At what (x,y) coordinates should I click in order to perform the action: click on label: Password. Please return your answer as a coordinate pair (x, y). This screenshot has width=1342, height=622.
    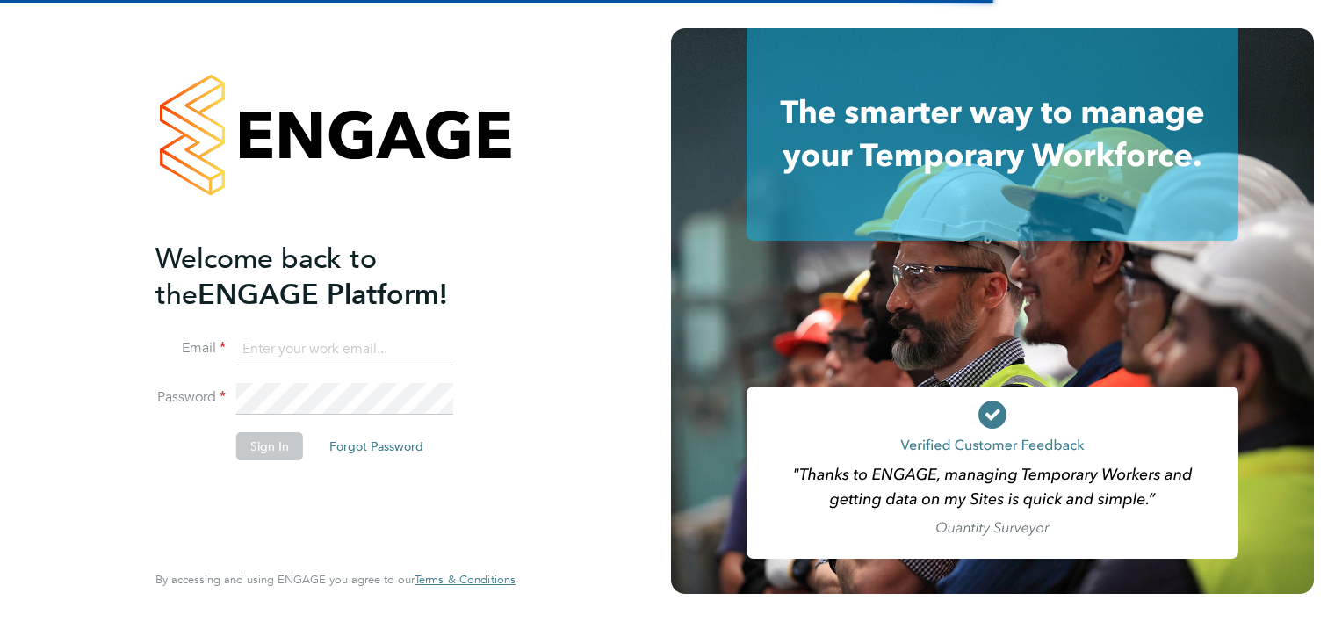
    Looking at the image, I should click on (191, 397).